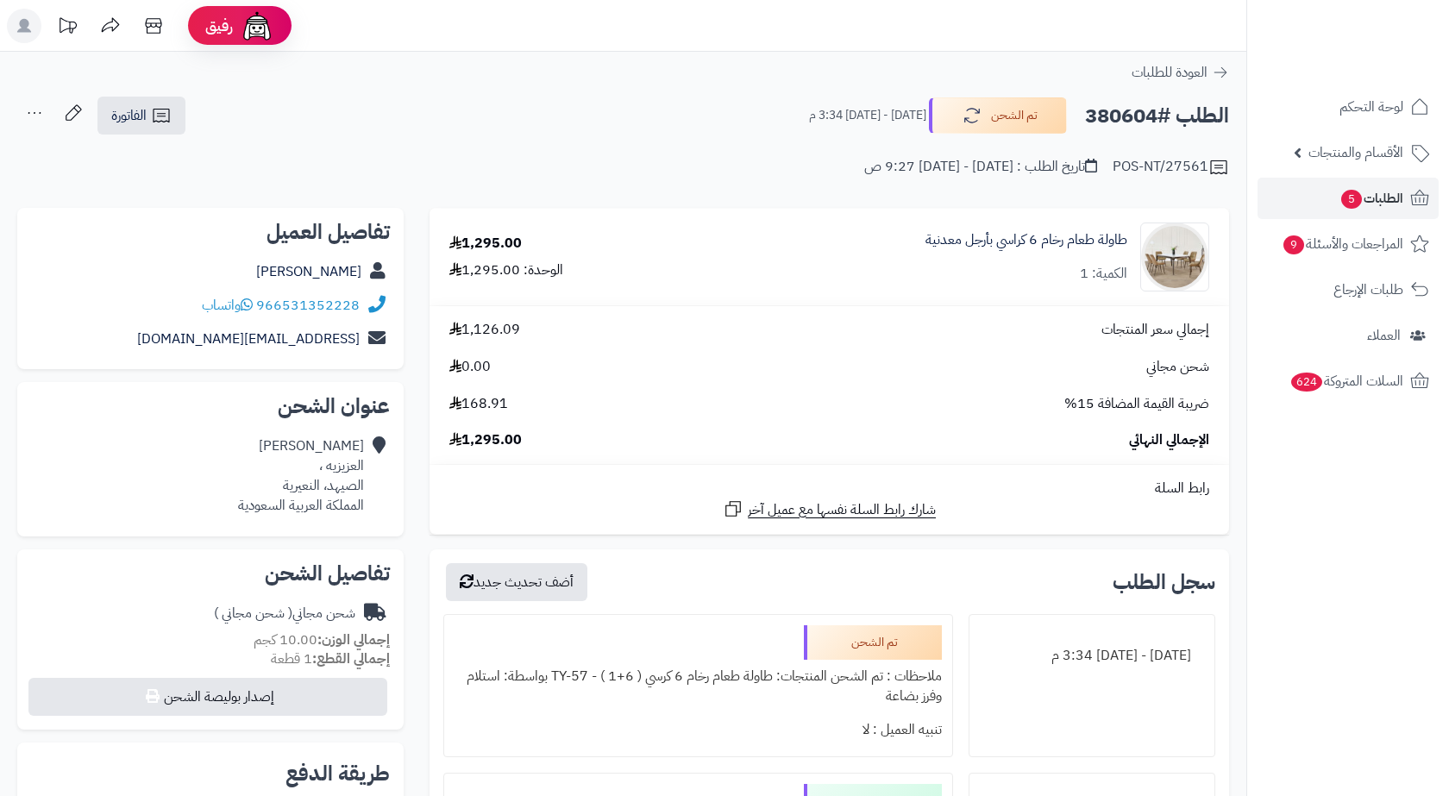 The image size is (1449, 796). What do you see at coordinates (1368, 290) in the screenshot?
I see `span: طلبات الإرجاع` at bounding box center [1368, 290].